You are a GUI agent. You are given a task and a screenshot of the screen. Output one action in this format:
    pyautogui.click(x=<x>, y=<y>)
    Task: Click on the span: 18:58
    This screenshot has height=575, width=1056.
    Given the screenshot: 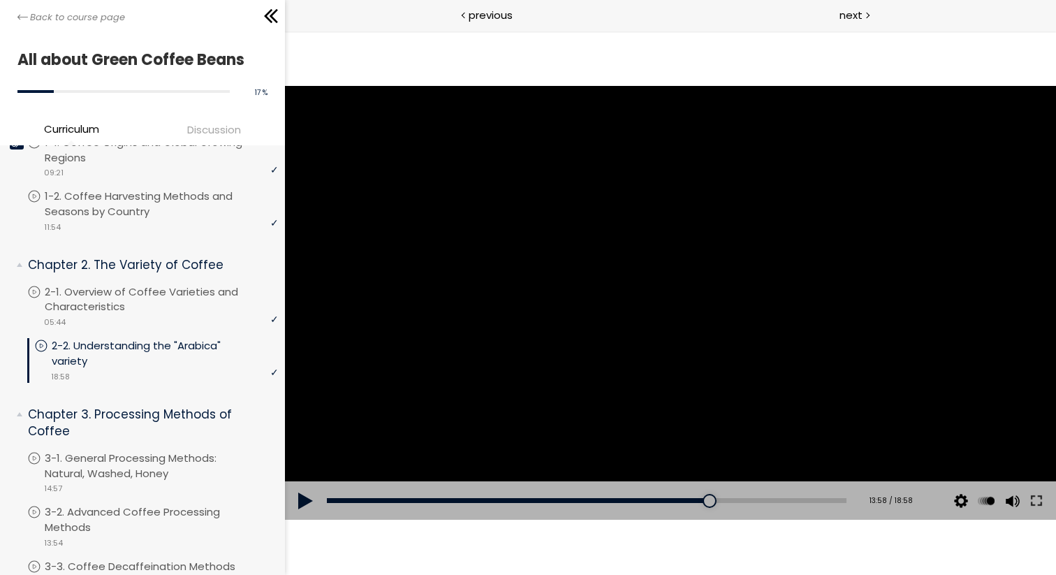 What is the action you would take?
    pyautogui.click(x=60, y=377)
    